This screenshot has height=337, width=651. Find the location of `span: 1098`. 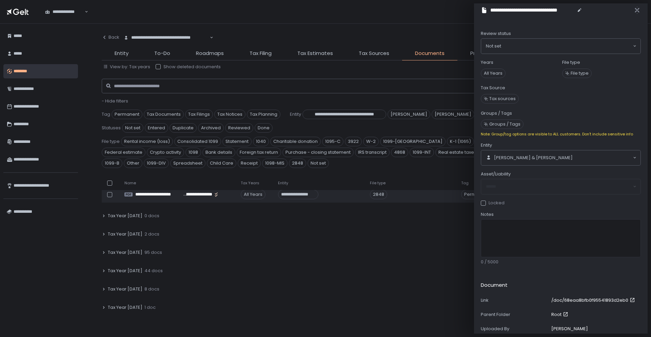

span: 1098 is located at coordinates (193, 152).